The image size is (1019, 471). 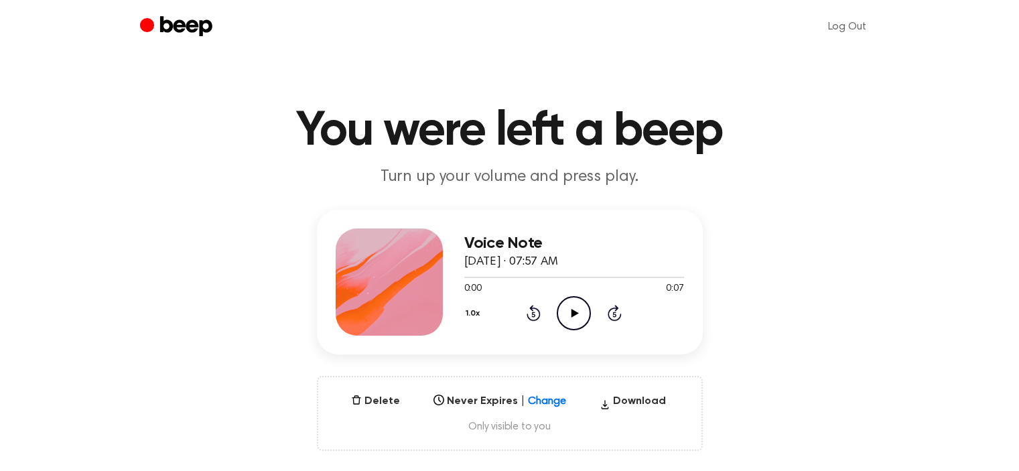 What do you see at coordinates (675, 289) in the screenshot?
I see `span: 0:07` at bounding box center [675, 289].